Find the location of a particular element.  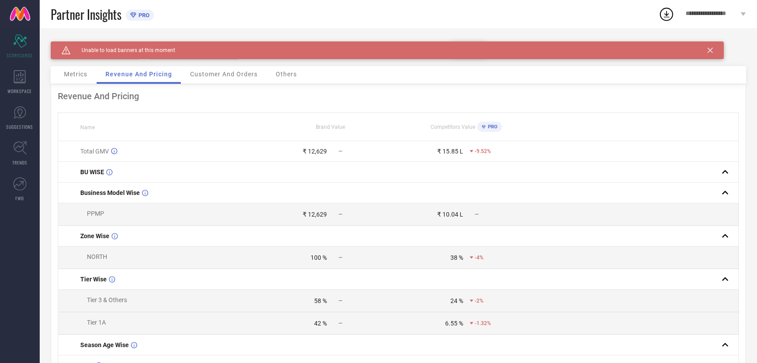

span: Brand Value is located at coordinates (330, 127).